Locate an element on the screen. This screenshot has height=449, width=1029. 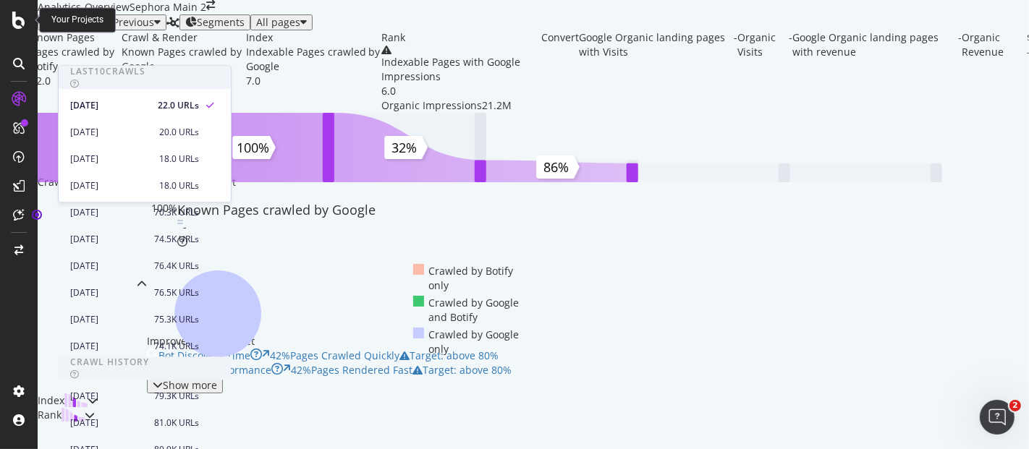
div: Google Organic landing pages with Visits is located at coordinates (657, 45).